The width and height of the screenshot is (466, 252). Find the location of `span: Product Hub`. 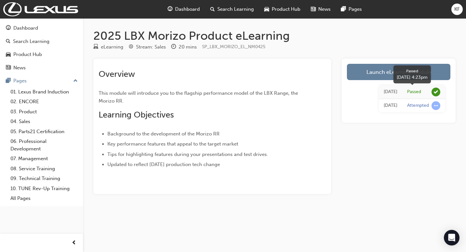

span: Product Hub is located at coordinates (286, 9).